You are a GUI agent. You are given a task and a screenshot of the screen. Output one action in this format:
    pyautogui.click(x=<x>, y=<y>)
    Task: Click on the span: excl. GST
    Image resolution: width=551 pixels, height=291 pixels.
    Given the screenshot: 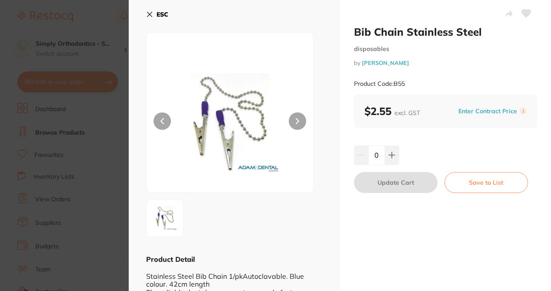 What is the action you would take?
    pyautogui.click(x=407, y=113)
    